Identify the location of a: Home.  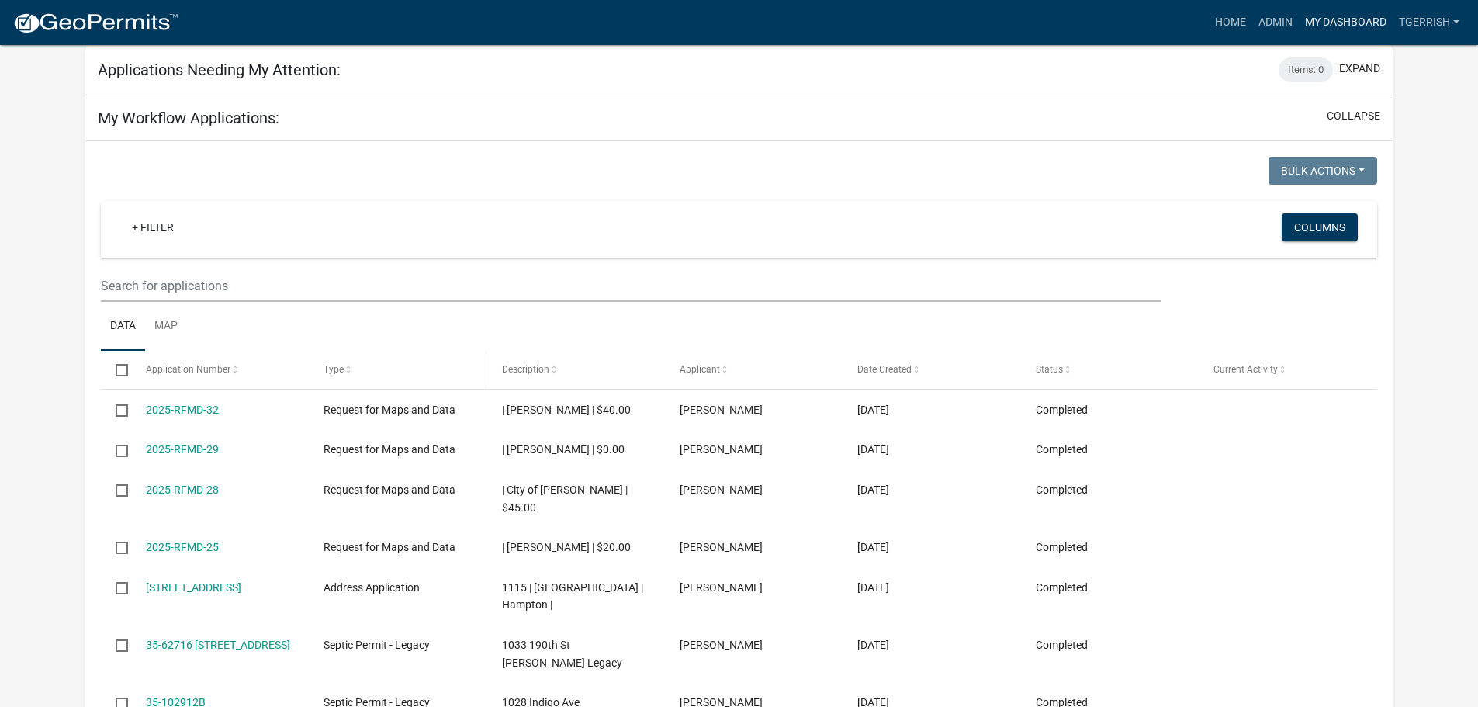
(1230, 22).